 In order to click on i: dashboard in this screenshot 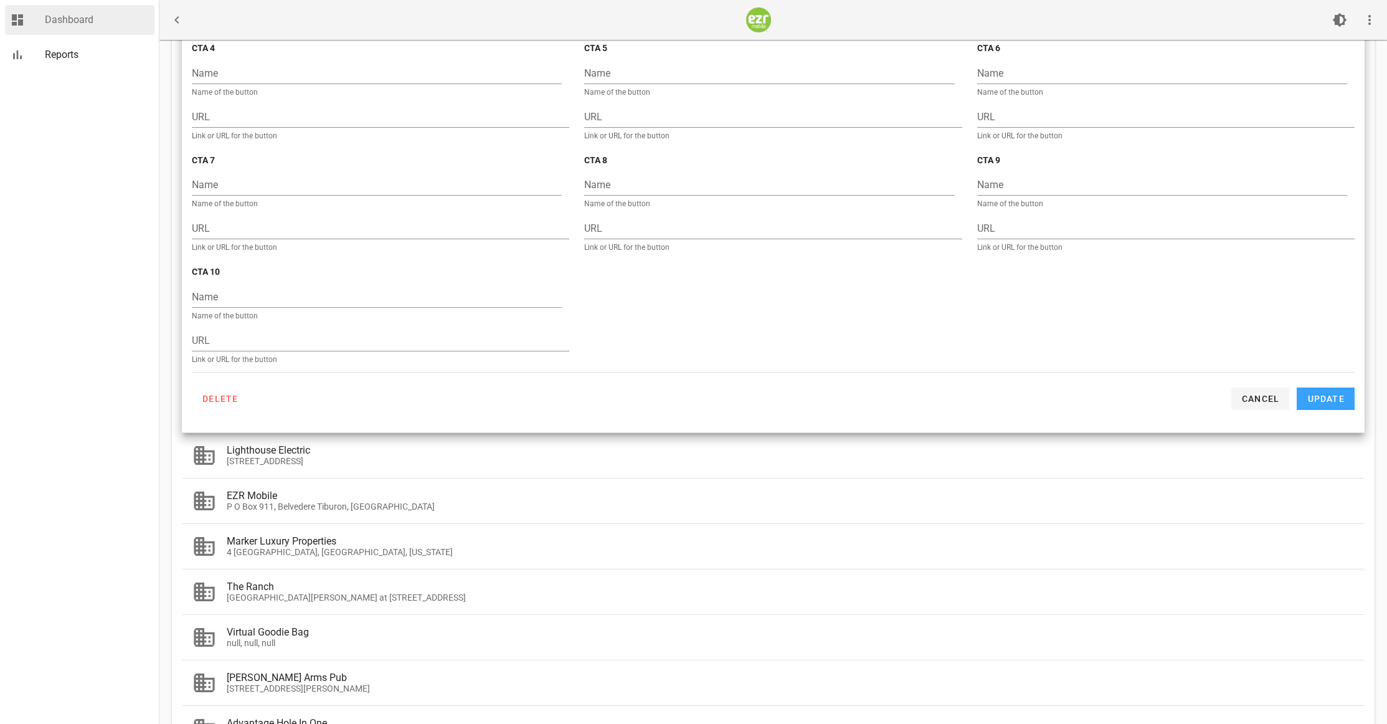, I will do `click(17, 20)`.